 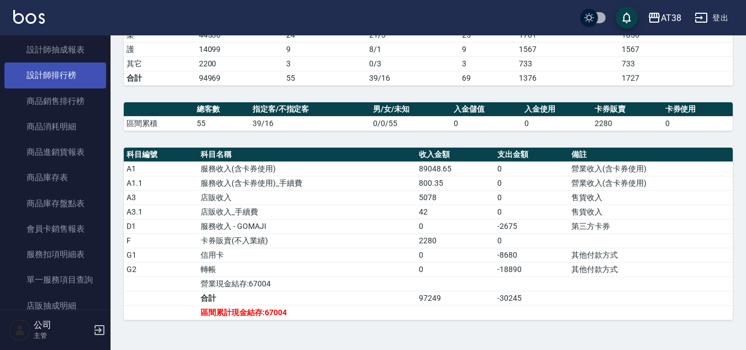 I want to click on td: 5078, so click(x=456, y=197).